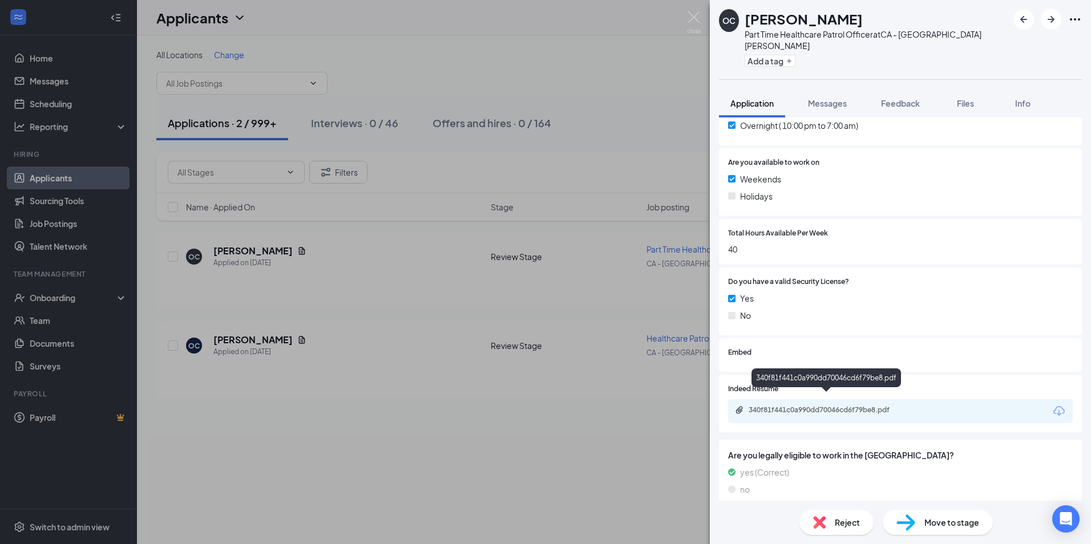 Image resolution: width=1091 pixels, height=544 pixels. Describe the element at coordinates (1022, 103) in the screenshot. I see `span: Info` at that location.